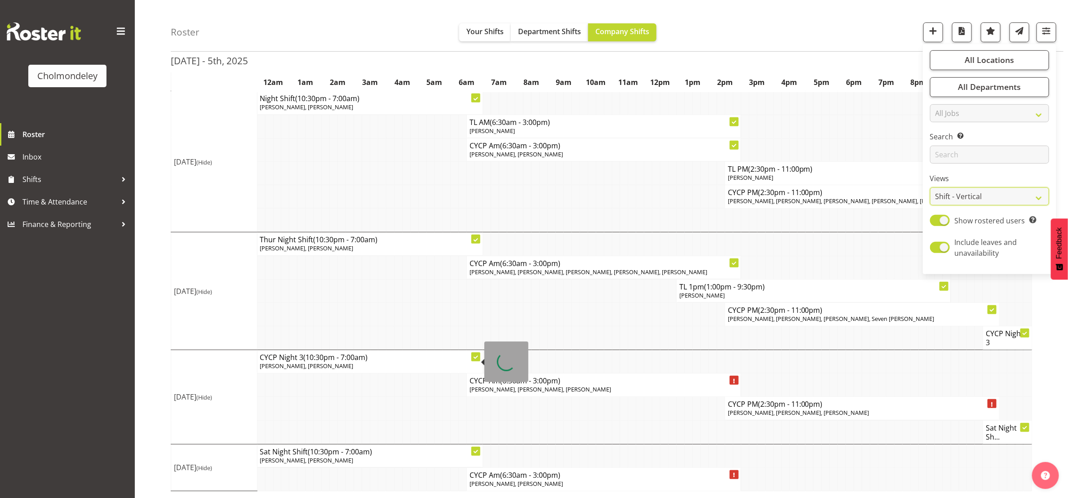 The width and height of the screenshot is (1068, 498). What do you see at coordinates (370, 82) in the screenshot?
I see `th: 3am` at bounding box center [370, 82].